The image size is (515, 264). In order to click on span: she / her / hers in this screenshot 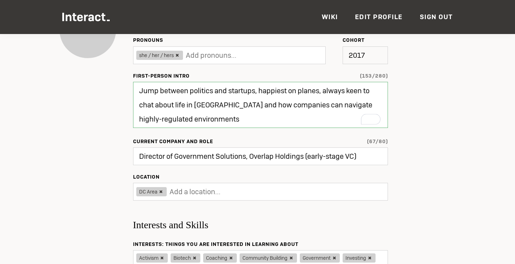, I will do `click(160, 55)`.